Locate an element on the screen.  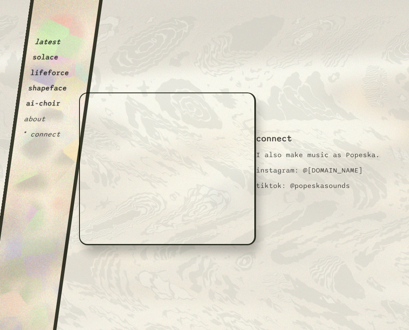
button: shapeface is located at coordinates (47, 88).